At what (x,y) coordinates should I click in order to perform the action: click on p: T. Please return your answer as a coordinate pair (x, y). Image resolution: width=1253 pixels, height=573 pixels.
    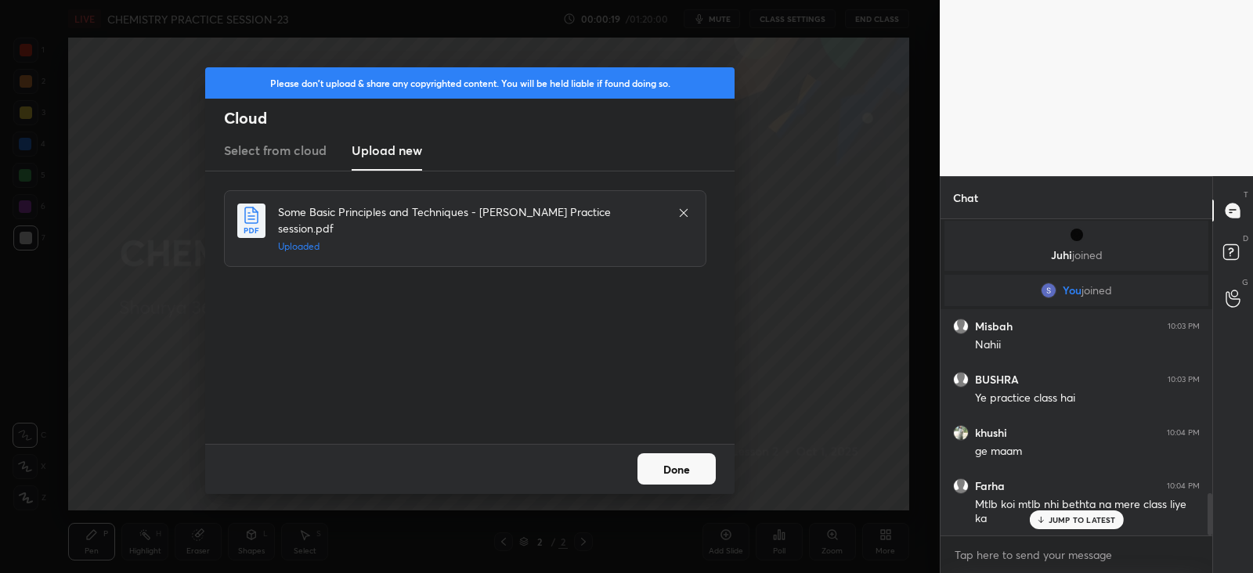
    Looking at the image, I should click on (1246, 194).